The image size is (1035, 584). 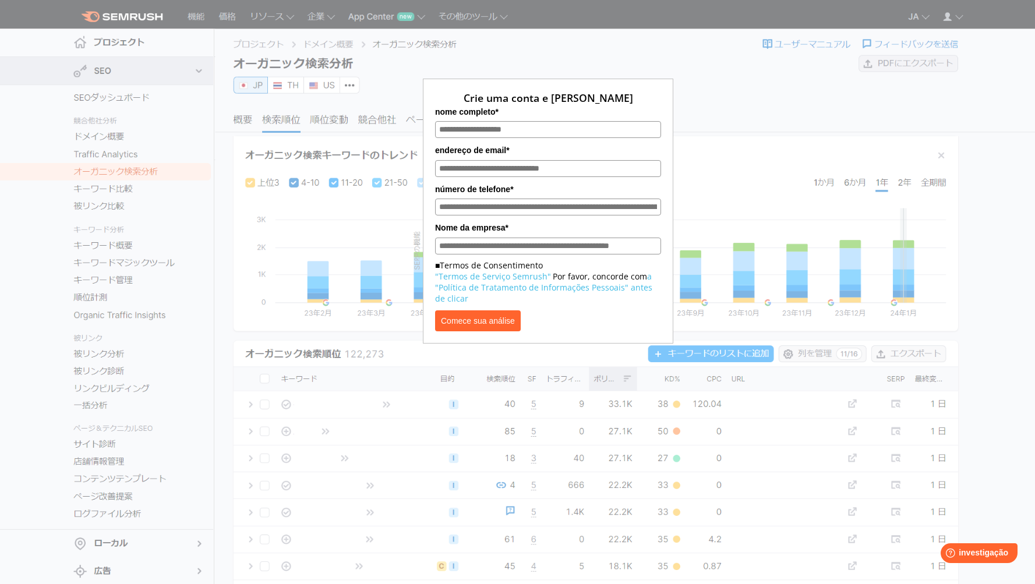 What do you see at coordinates (478, 321) in the screenshot?
I see `button: Comece sua análise` at bounding box center [478, 321].